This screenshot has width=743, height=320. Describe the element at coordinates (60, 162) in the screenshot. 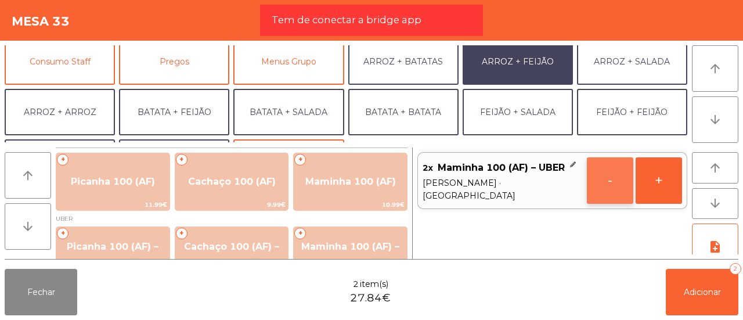

I see `button: SALADA + SALADA` at that location.